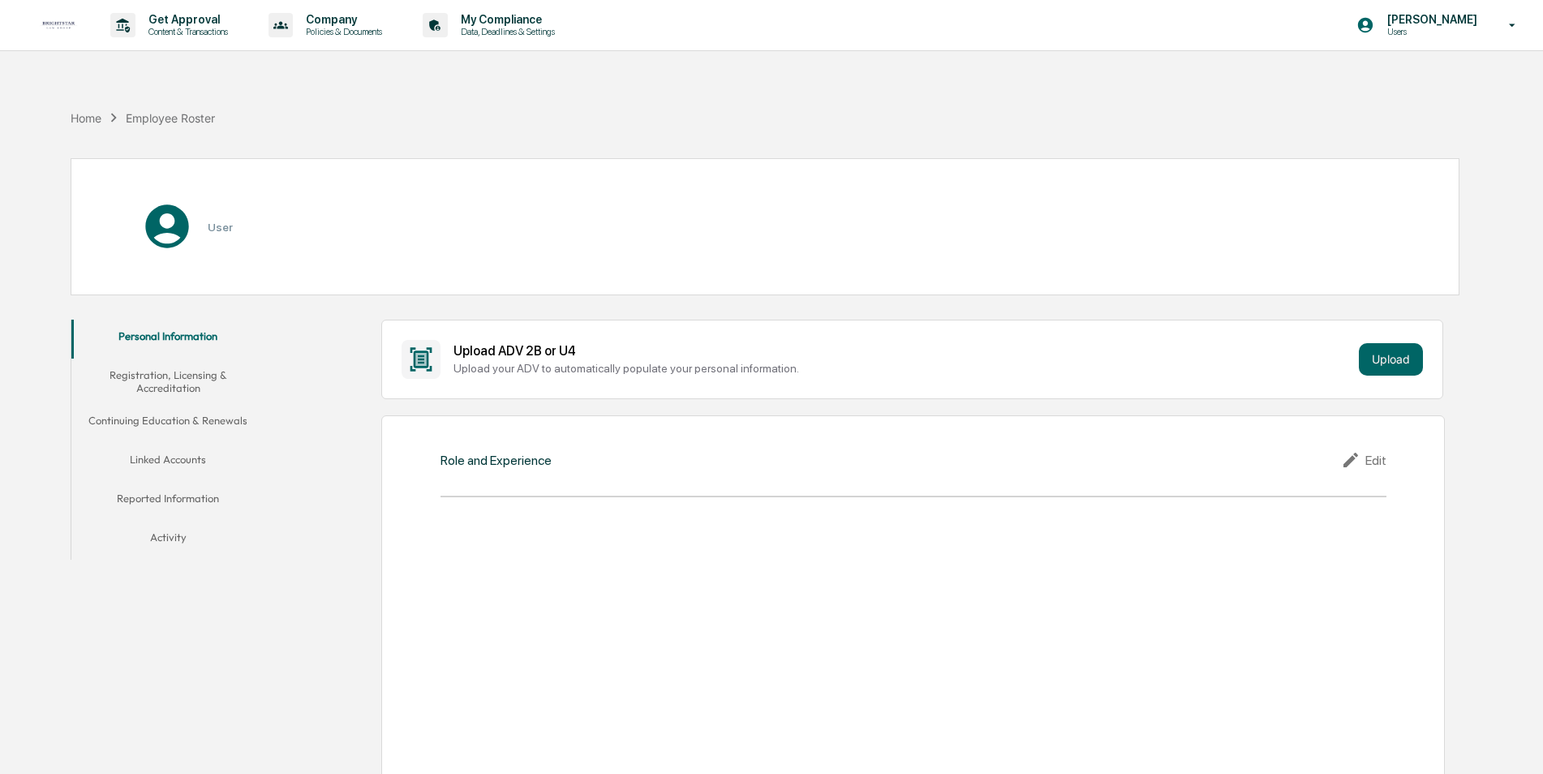 Image resolution: width=1543 pixels, height=774 pixels. I want to click on button: Continuing Education & Renewals, so click(168, 423).